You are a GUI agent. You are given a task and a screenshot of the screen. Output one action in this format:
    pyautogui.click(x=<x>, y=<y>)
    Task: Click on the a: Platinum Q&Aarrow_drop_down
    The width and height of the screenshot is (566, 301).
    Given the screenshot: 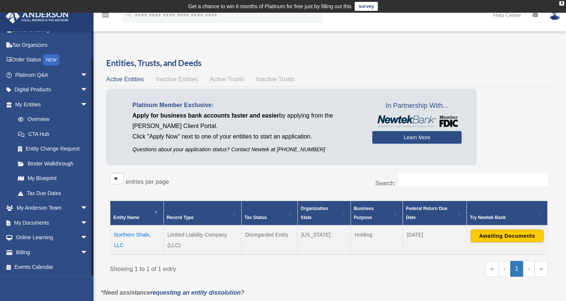 What is the action you would take?
    pyautogui.click(x=52, y=75)
    